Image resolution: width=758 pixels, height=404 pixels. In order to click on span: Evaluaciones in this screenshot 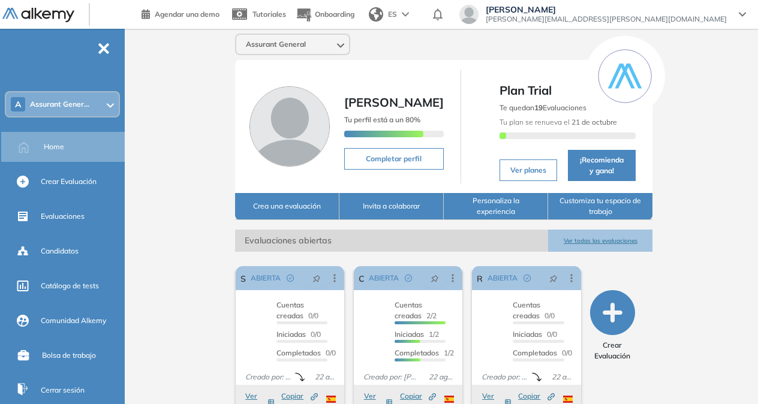, I will do `click(62, 217)`.